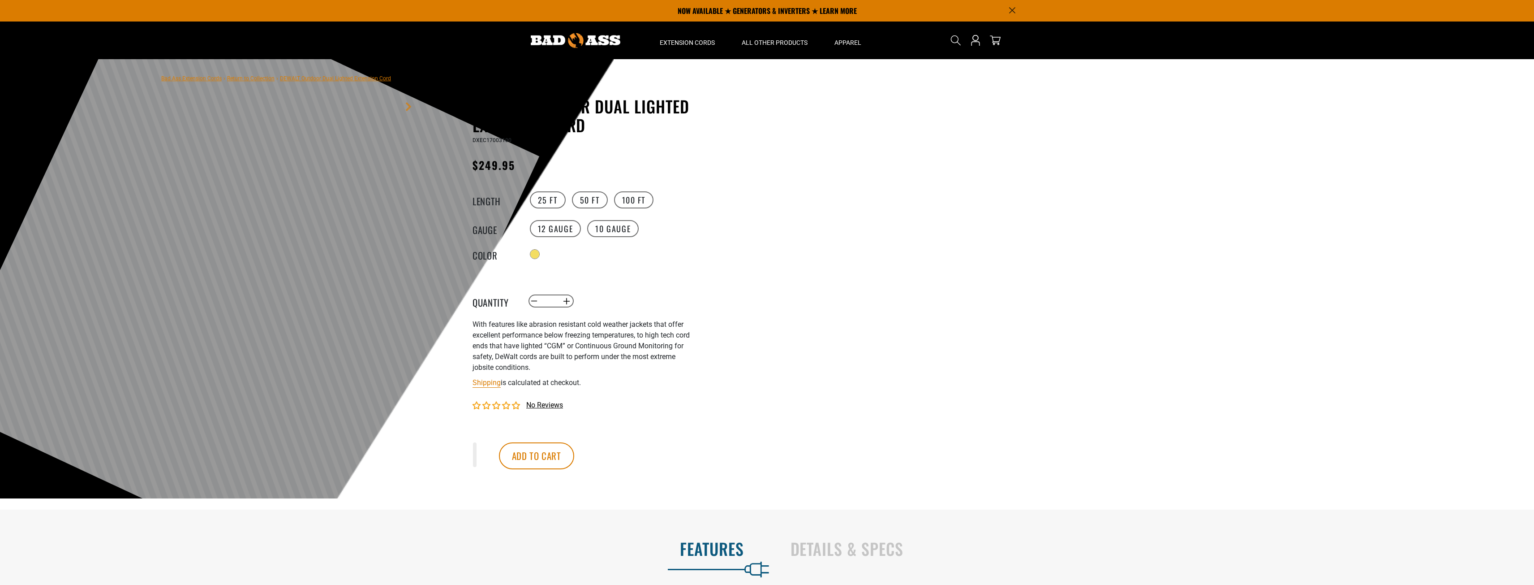 This screenshot has height=585, width=1534. What do you see at coordinates (581, 345) in the screenshot?
I see `span: With features like abrasion resistant cold weather jackets that offer excellent performance below...` at bounding box center [581, 345].